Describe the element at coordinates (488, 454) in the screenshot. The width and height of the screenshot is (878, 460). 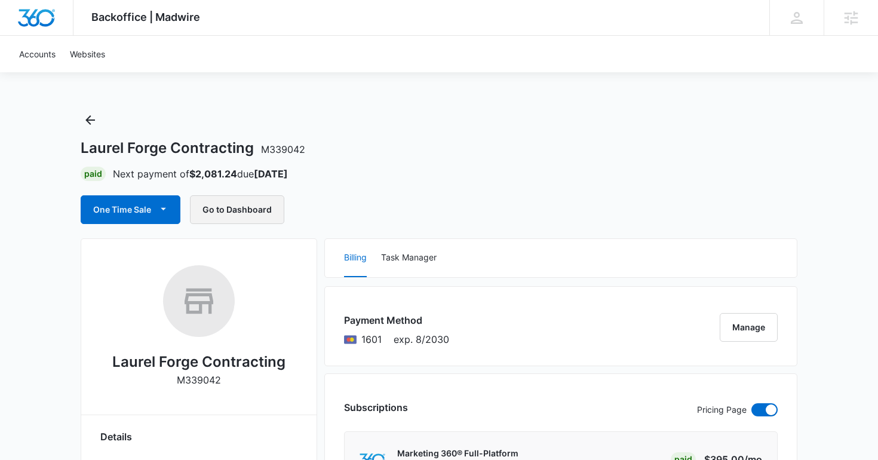
I see `p: Marketing 360® Full-Platform` at that location.